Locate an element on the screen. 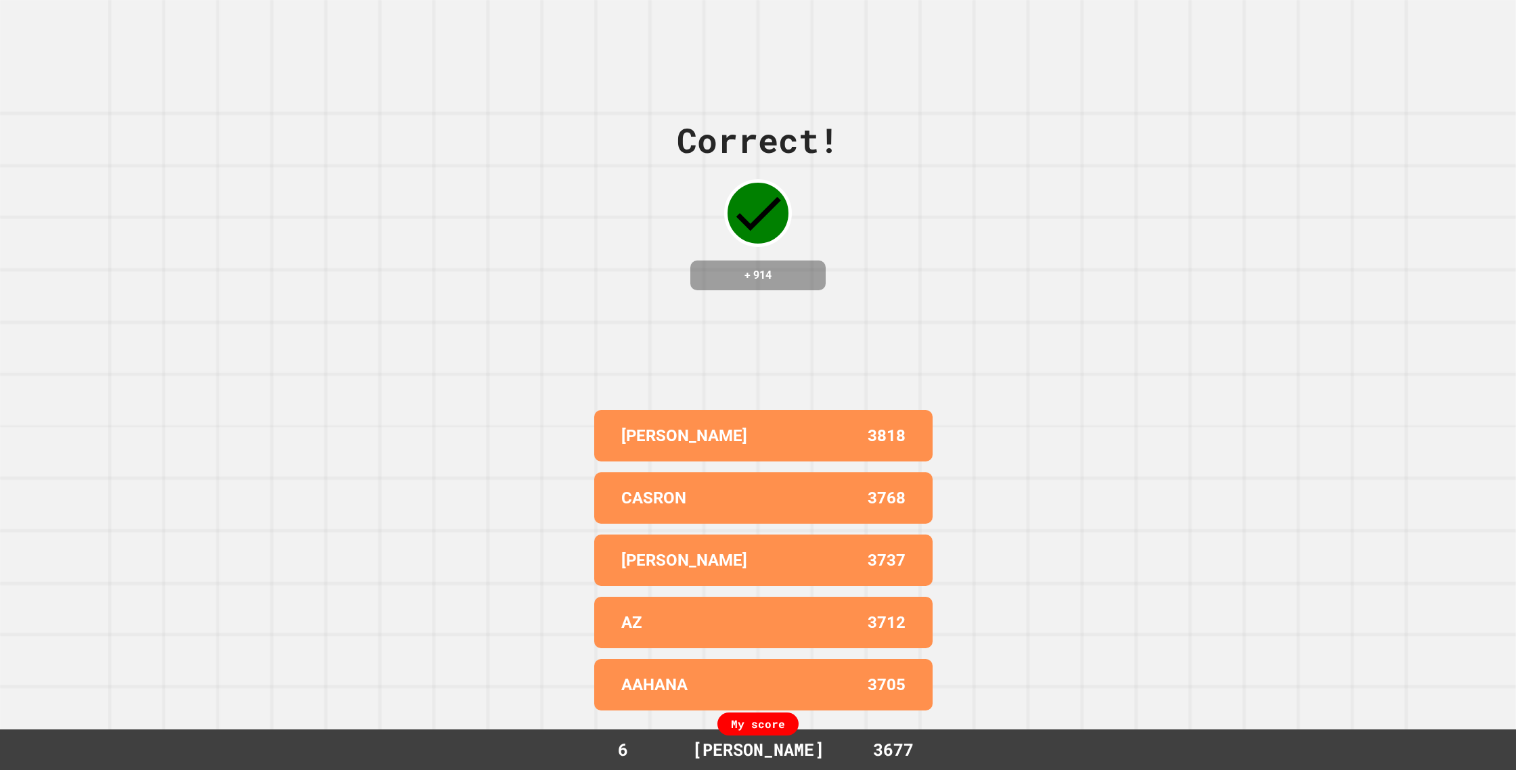  p: 3768 is located at coordinates (886, 498).